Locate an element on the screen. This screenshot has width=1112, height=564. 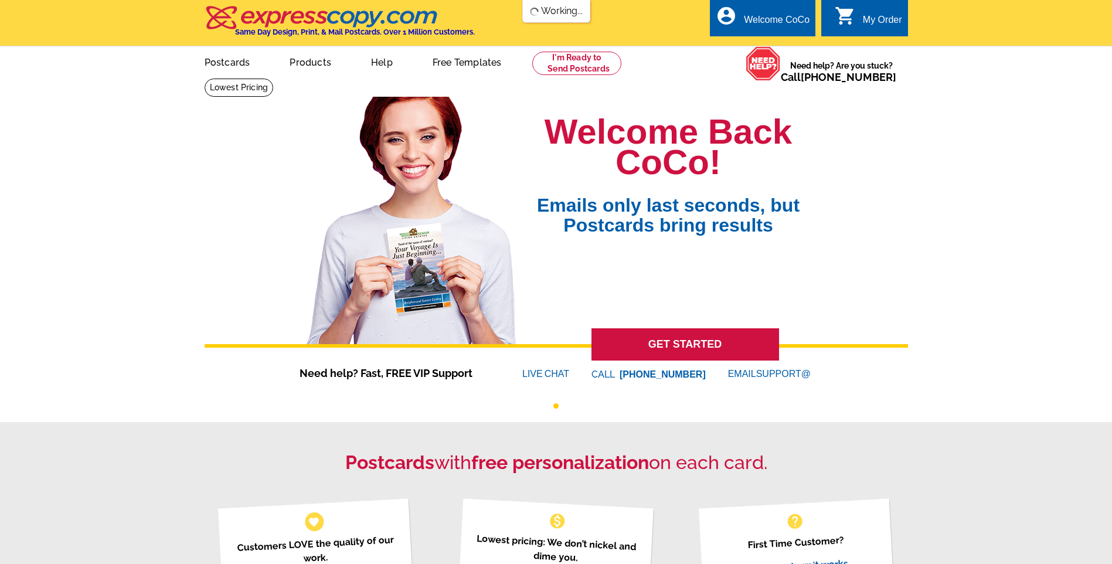
span: favorite is located at coordinates (314, 521).